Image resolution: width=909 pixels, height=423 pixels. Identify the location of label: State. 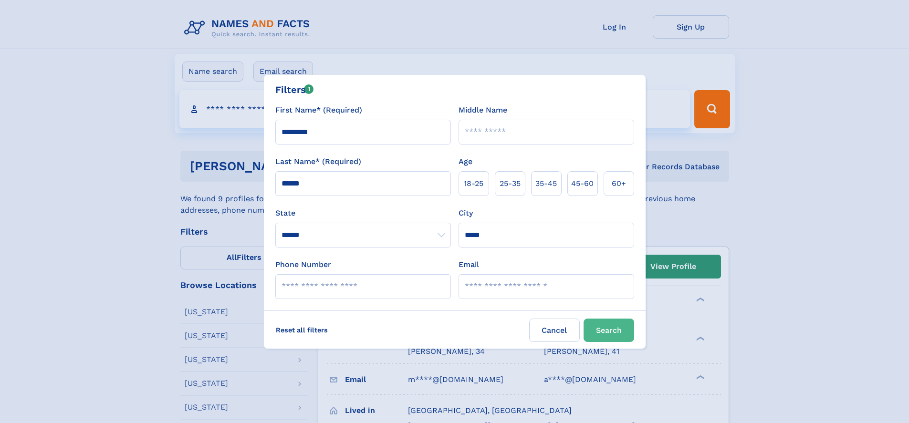
(363, 213).